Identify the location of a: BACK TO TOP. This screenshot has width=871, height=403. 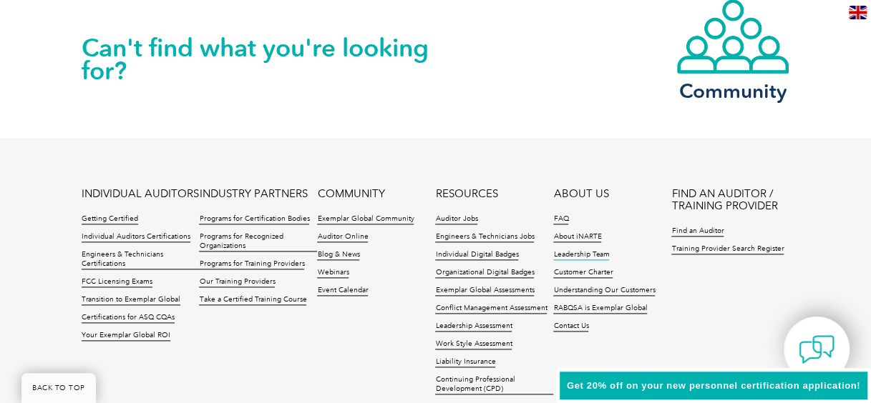
(59, 388).